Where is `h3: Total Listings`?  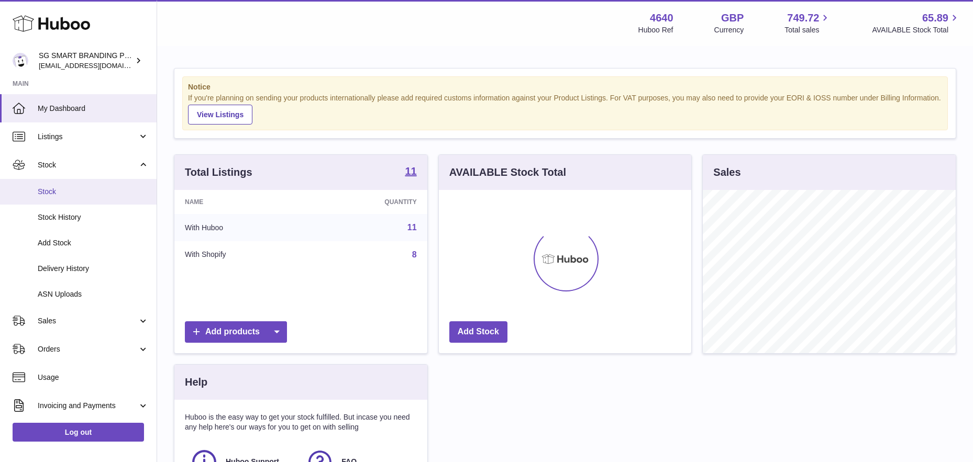 h3: Total Listings is located at coordinates (218, 172).